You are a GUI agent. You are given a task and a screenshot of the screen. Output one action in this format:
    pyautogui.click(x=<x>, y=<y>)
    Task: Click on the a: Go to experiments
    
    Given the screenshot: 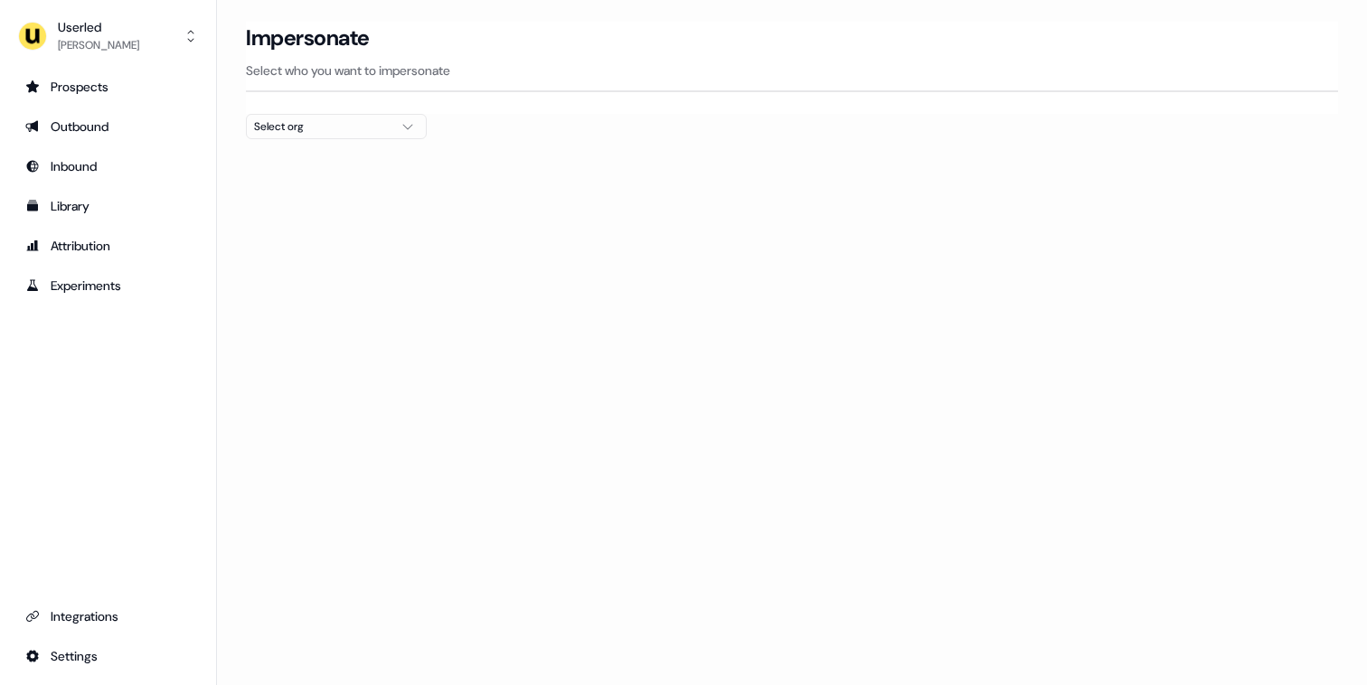 What is the action you would take?
    pyautogui.click(x=108, y=286)
    